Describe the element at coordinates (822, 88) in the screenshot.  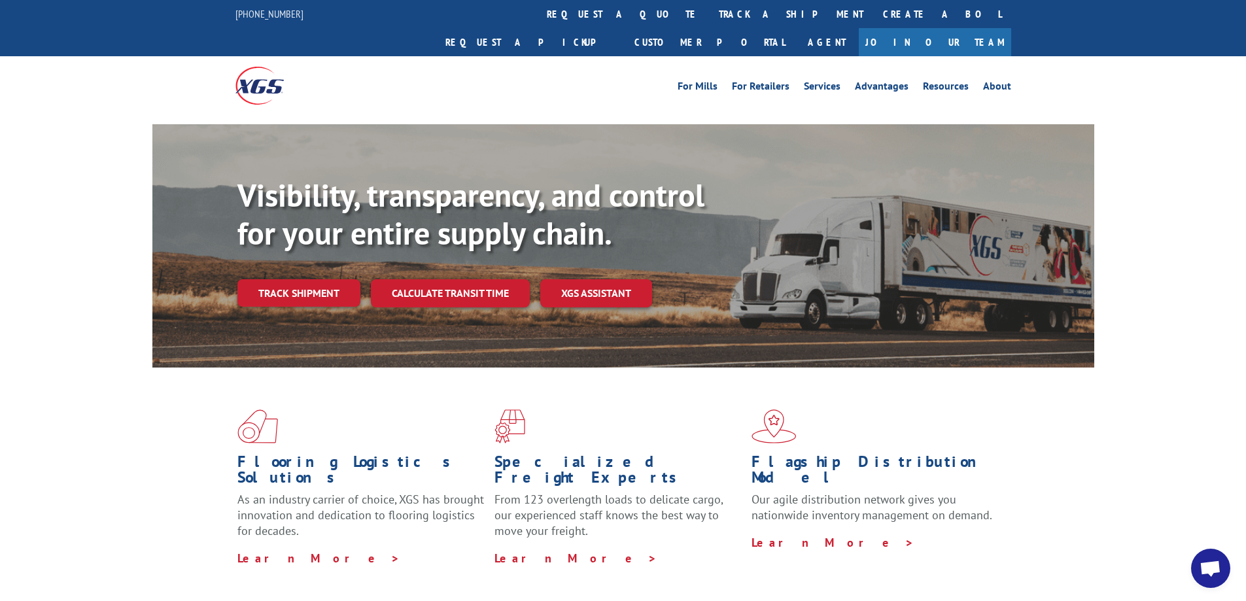
I see `a: Services` at that location.